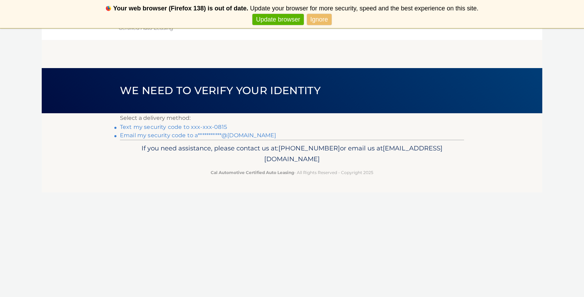 The image size is (584, 297). Describe the element at coordinates (319, 19) in the screenshot. I see `a: Ignore` at that location.